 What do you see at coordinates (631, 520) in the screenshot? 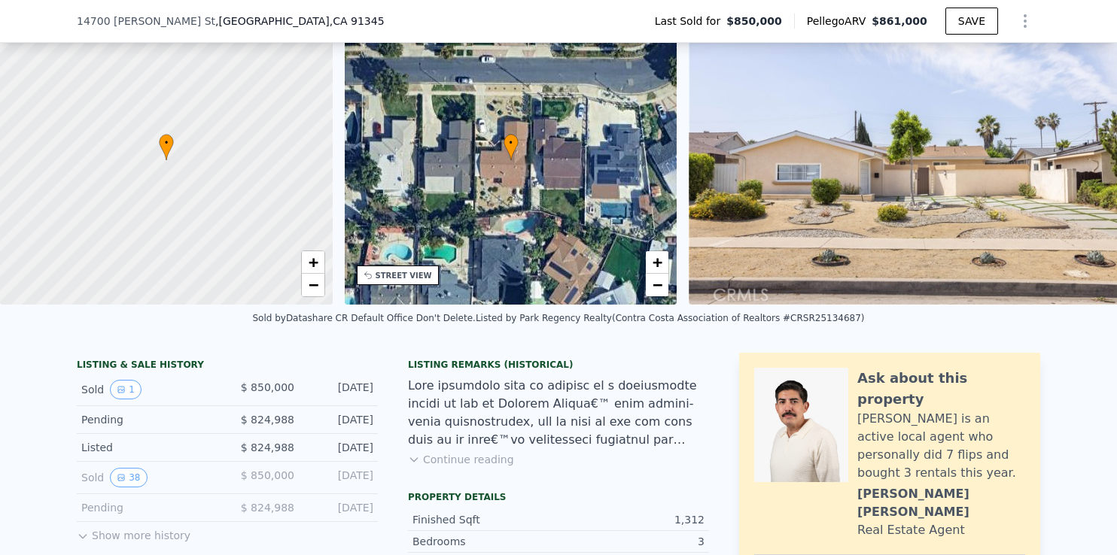
I see `div: 1,312` at bounding box center [631, 520].